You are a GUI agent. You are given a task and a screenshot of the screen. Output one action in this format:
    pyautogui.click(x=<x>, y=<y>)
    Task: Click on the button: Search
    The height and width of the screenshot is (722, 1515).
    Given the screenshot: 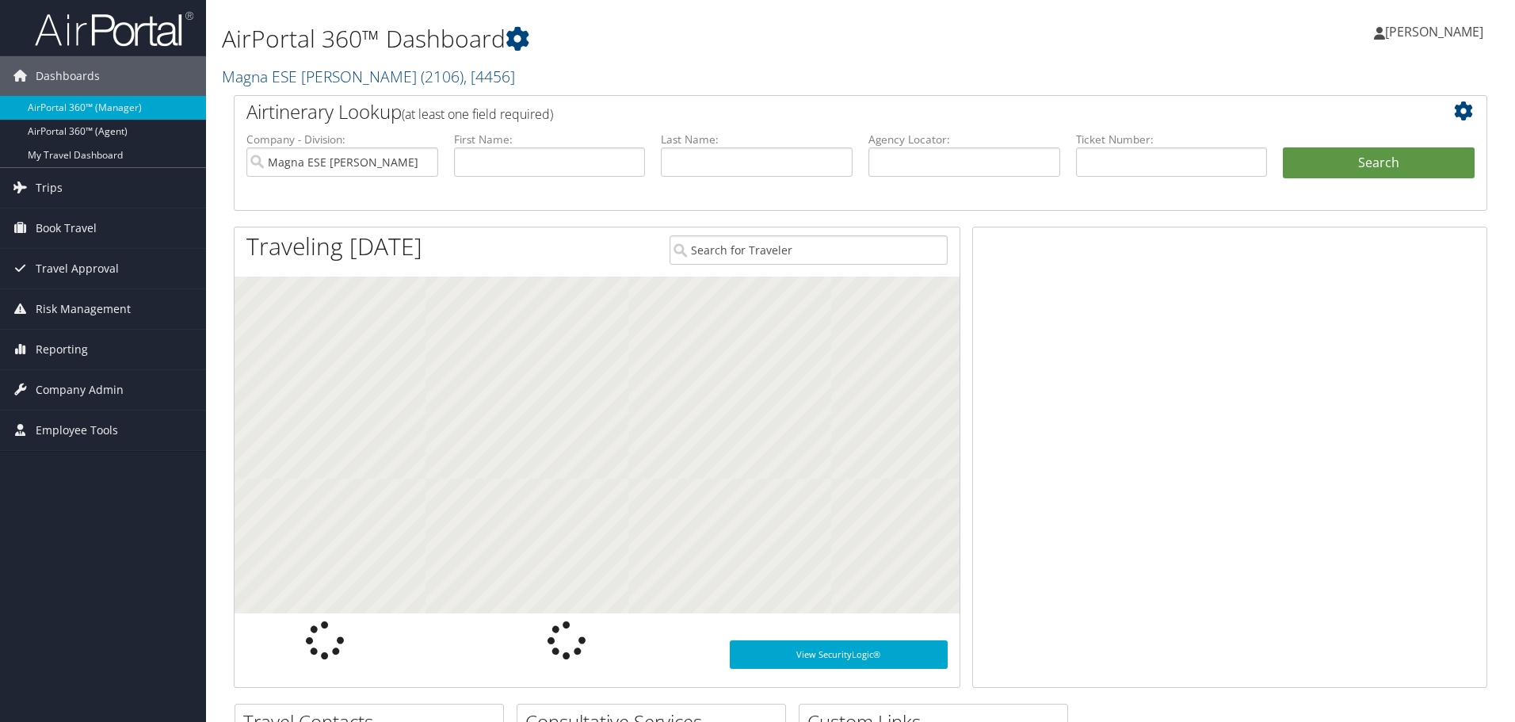 What is the action you would take?
    pyautogui.click(x=1378, y=163)
    